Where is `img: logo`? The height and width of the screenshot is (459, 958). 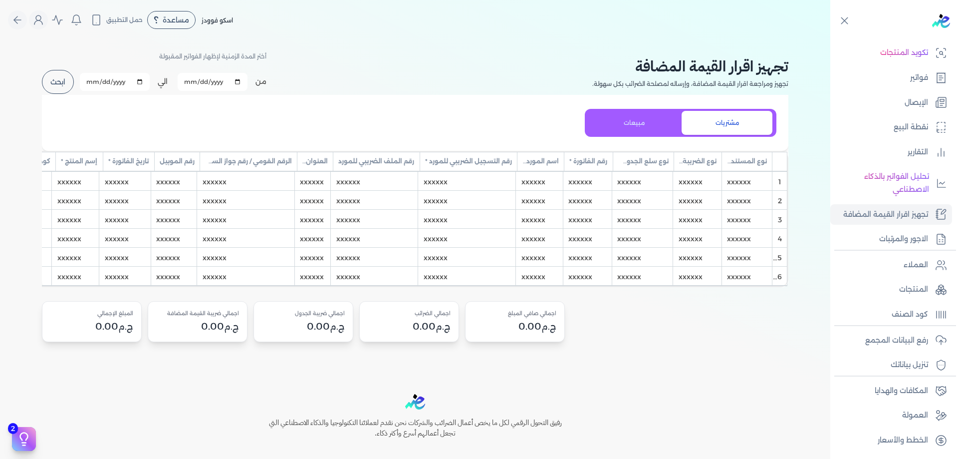 img: logo is located at coordinates (941, 21).